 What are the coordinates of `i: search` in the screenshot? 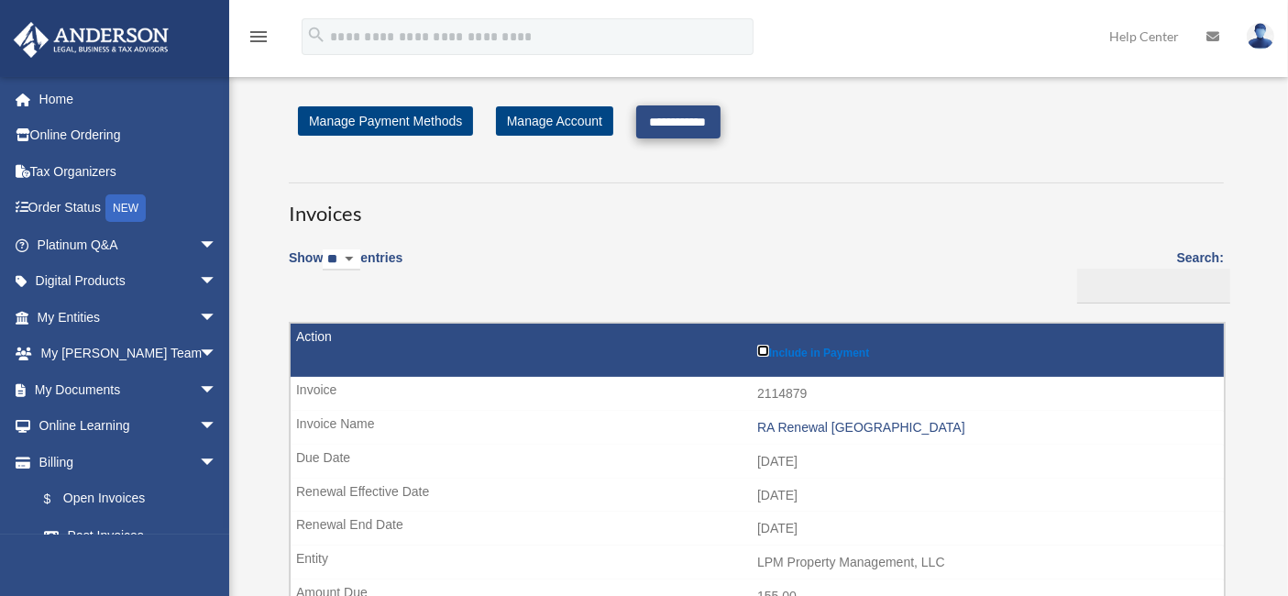 It's located at (316, 35).